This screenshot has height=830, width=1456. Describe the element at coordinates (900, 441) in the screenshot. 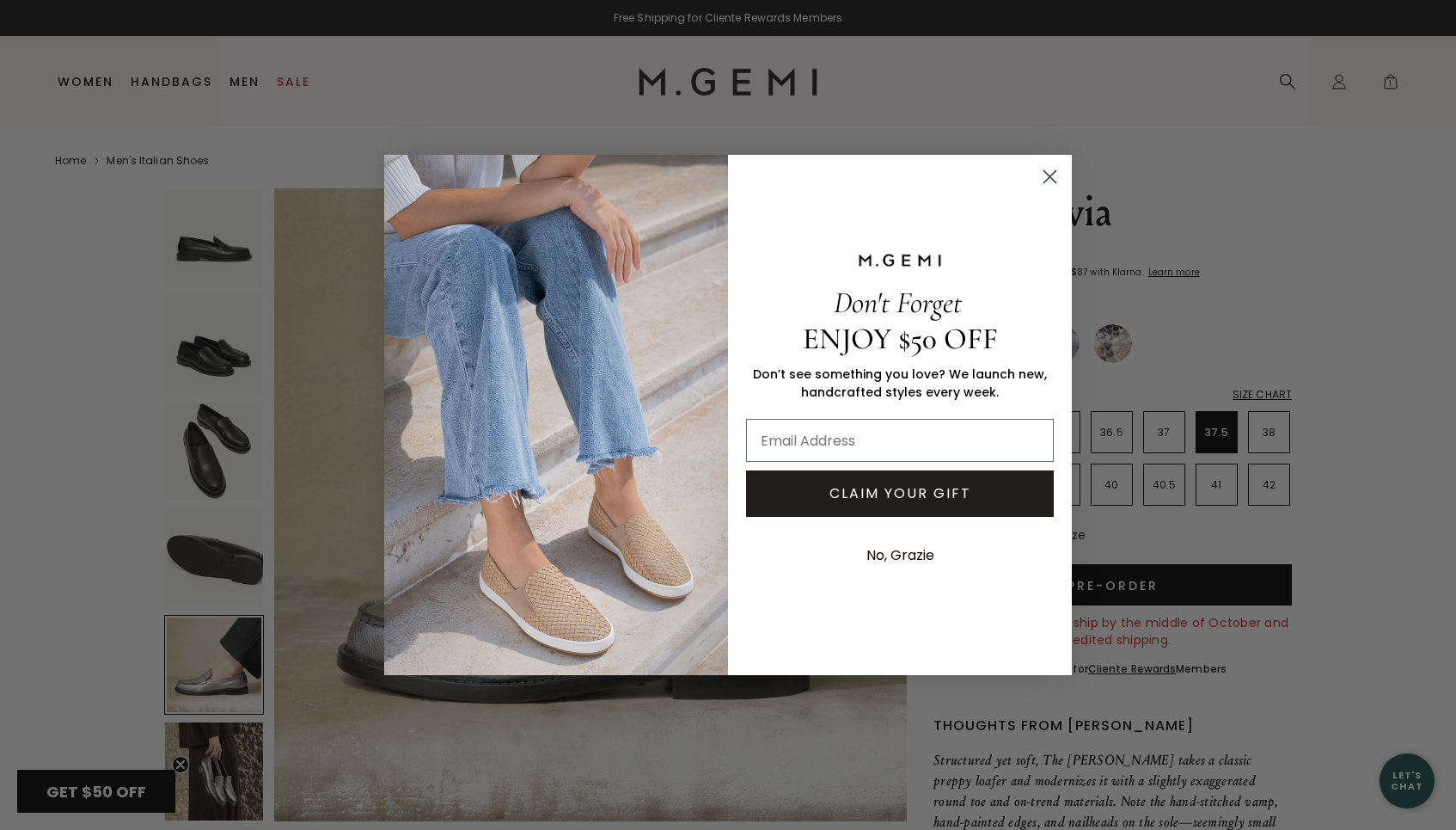

I see `input: Email Address` at that location.